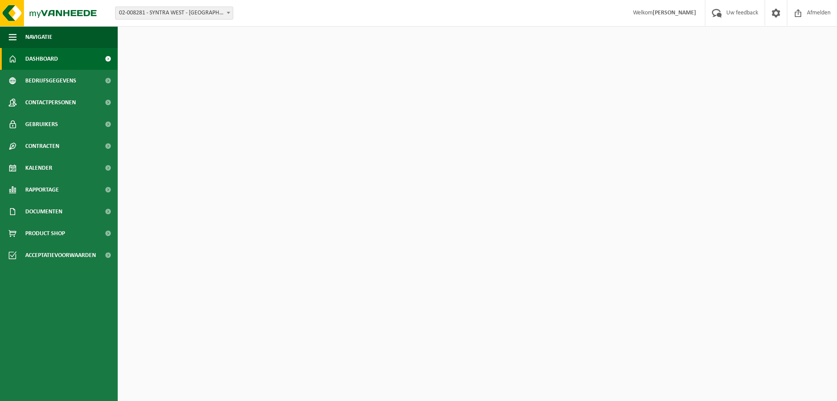 Image resolution: width=837 pixels, height=401 pixels. What do you see at coordinates (51, 102) in the screenshot?
I see `span: Contactpersonen` at bounding box center [51, 102].